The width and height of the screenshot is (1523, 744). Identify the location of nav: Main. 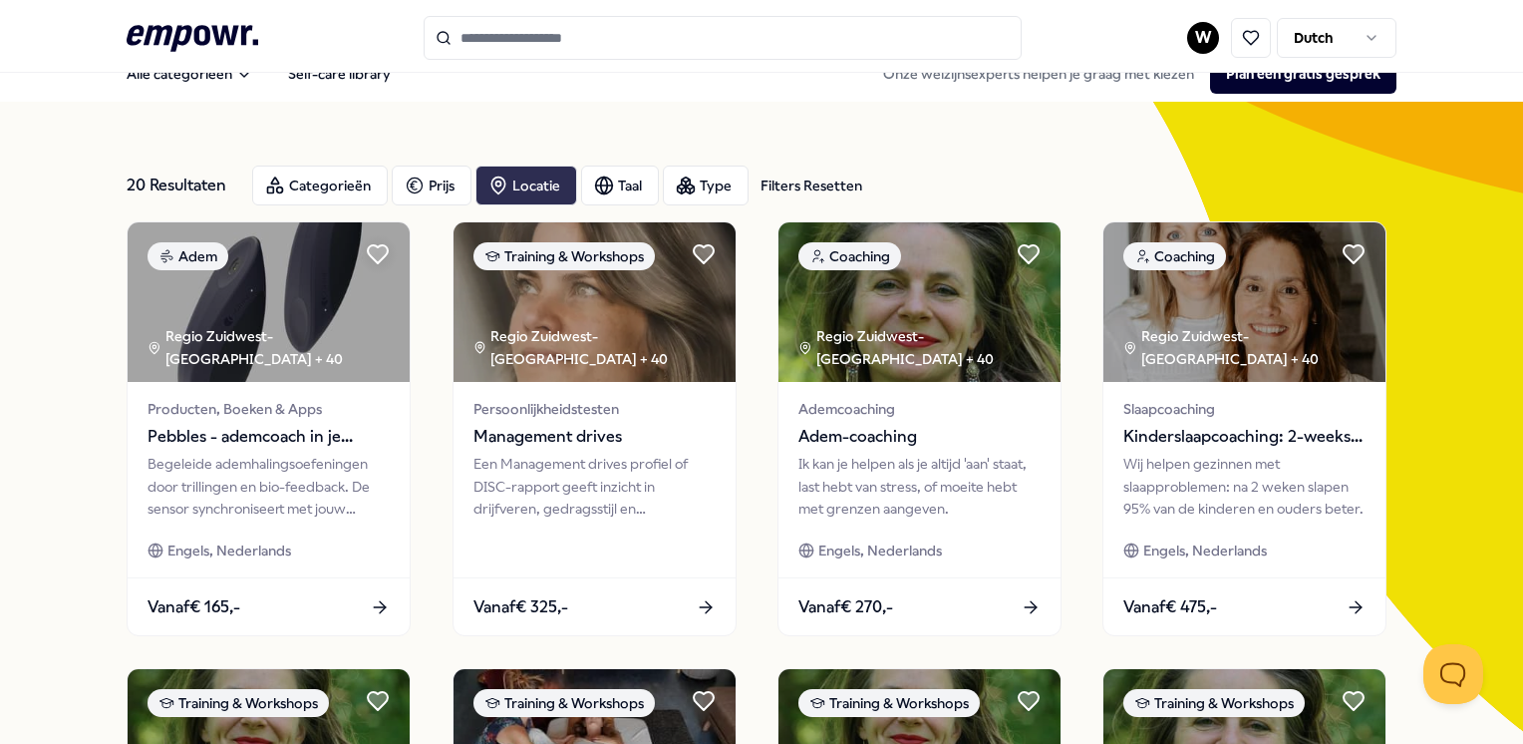
(258, 74).